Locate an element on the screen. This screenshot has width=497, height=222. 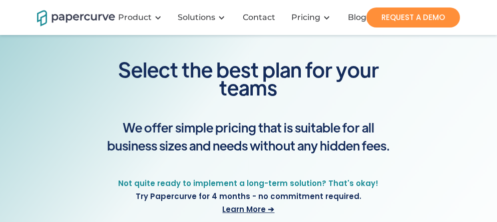
a: Contact is located at coordinates (260, 18).